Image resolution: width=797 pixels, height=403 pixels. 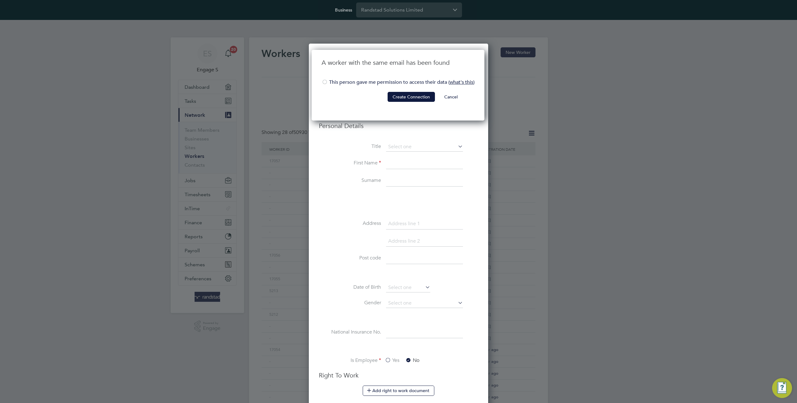 What do you see at coordinates (398, 375) in the screenshot?
I see `h3: Right To Work` at bounding box center [398, 375].